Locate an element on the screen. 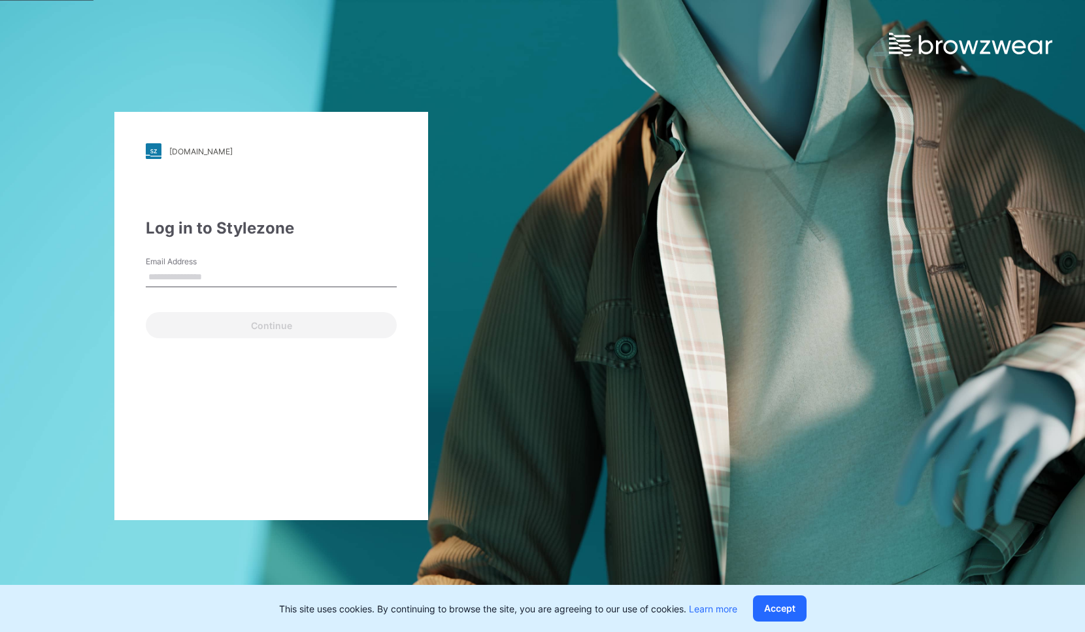  p: This site uses cookies. By continuing to browse the site, you are agreeing to our use of cookies. is located at coordinates (508, 608).